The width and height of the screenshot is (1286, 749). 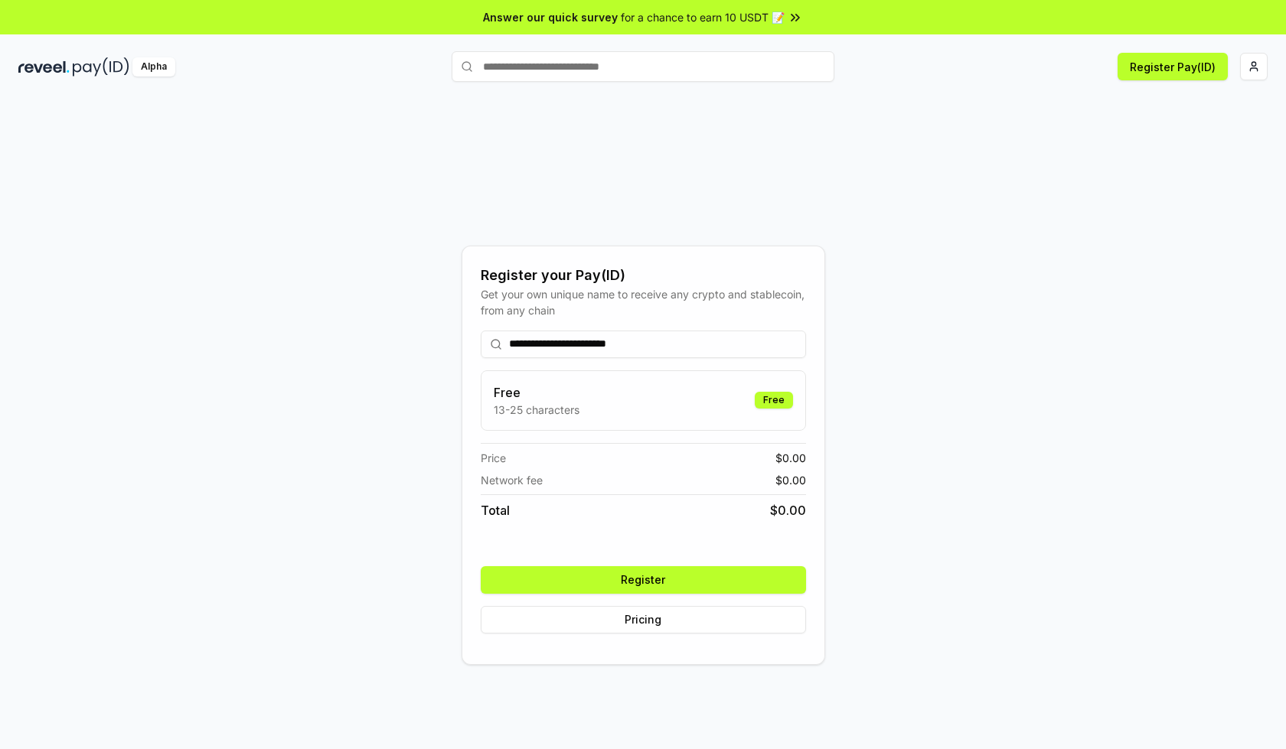 What do you see at coordinates (495, 510) in the screenshot?
I see `span: Total` at bounding box center [495, 510].